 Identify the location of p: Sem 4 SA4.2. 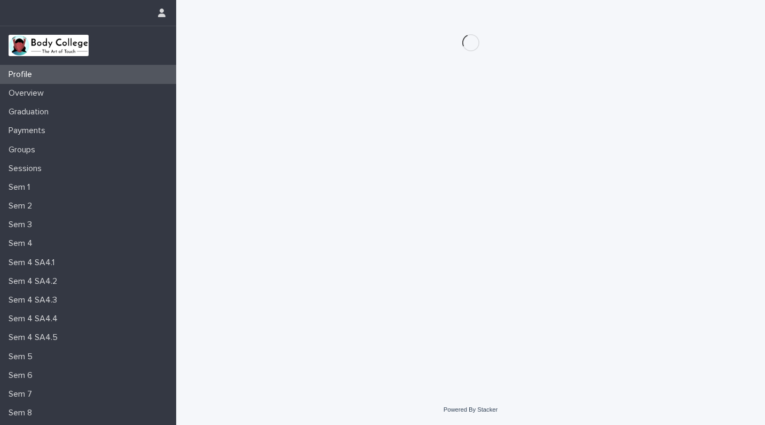
(35, 281).